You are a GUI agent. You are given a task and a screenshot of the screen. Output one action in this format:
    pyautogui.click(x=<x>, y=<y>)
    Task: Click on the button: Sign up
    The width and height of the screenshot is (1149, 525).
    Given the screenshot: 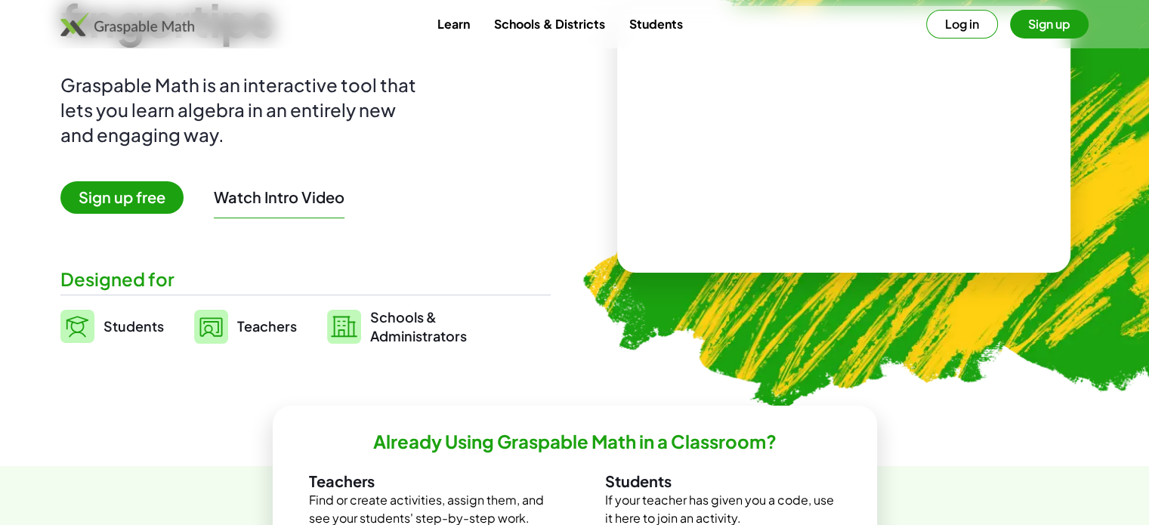 What is the action you would take?
    pyautogui.click(x=1050, y=24)
    